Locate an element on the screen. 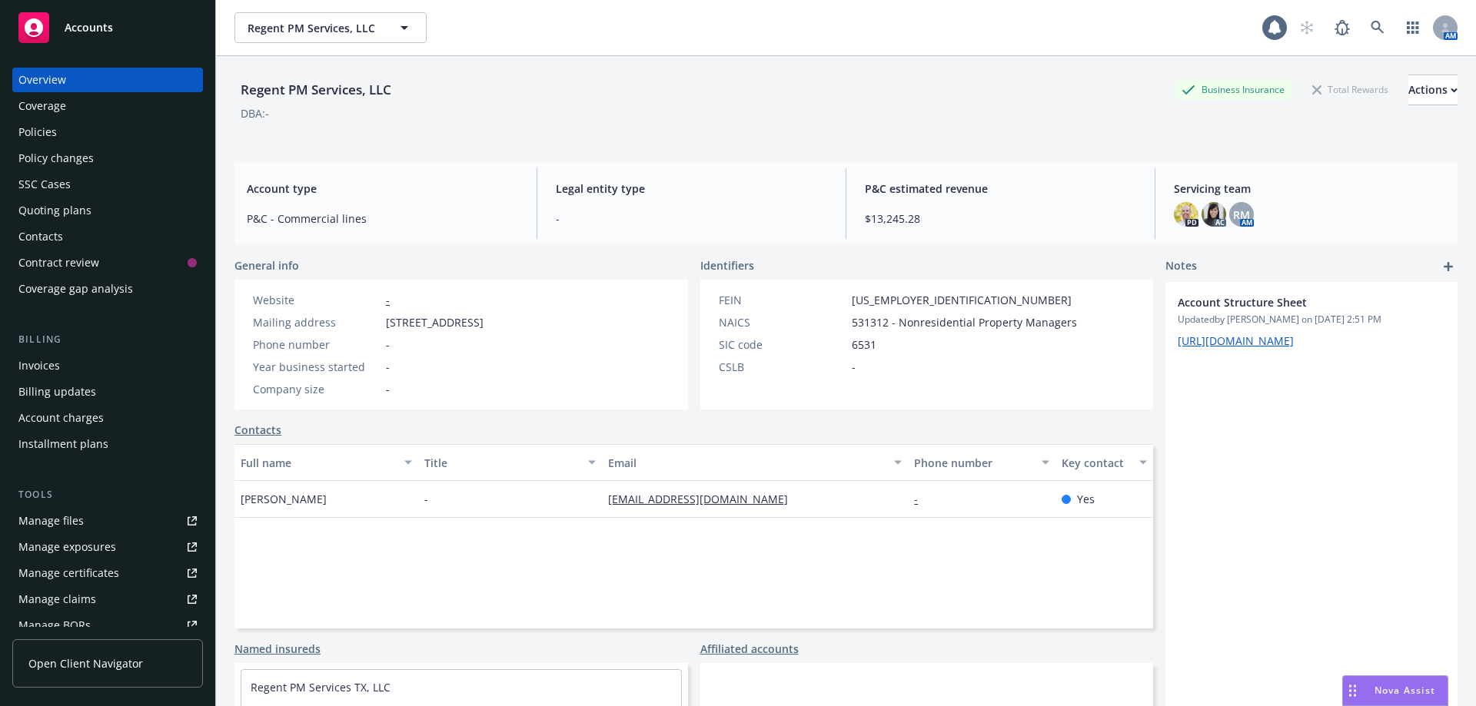 The height and width of the screenshot is (706, 1476). div: Tools is located at coordinates (108, 495).